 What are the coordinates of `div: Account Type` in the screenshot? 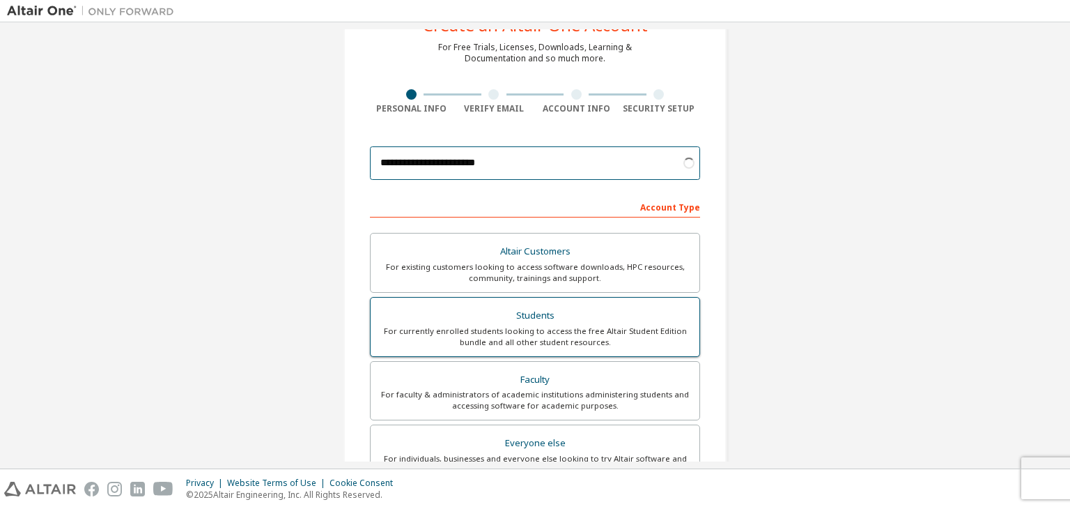 It's located at (535, 206).